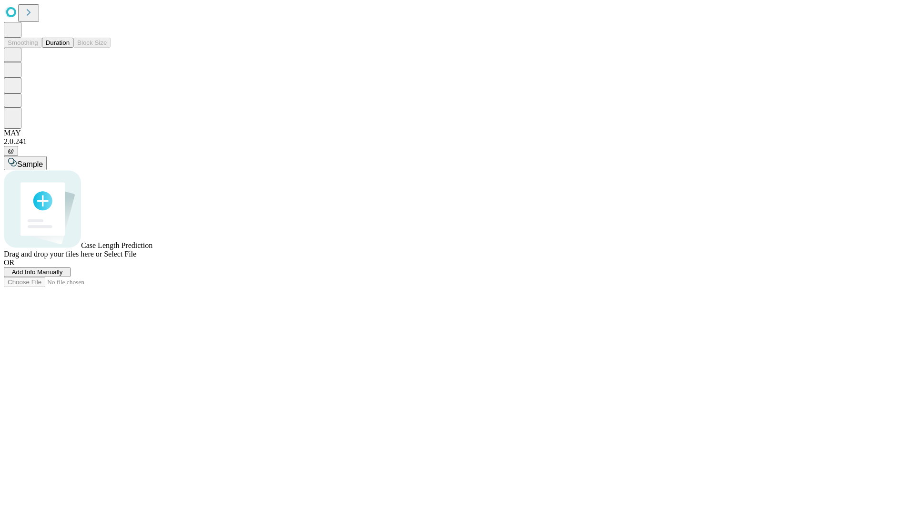 This screenshot has height=515, width=915. I want to click on div: MAY, so click(458, 133).